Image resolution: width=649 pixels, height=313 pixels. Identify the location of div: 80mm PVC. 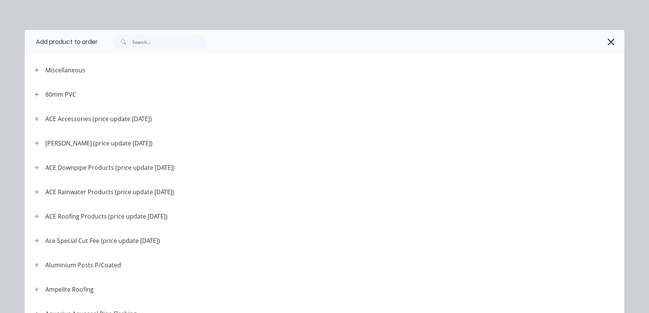
(61, 94).